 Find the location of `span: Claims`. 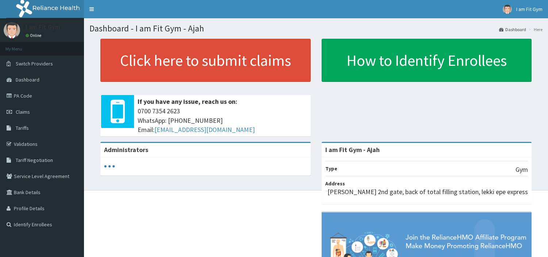

span: Claims is located at coordinates (23, 112).